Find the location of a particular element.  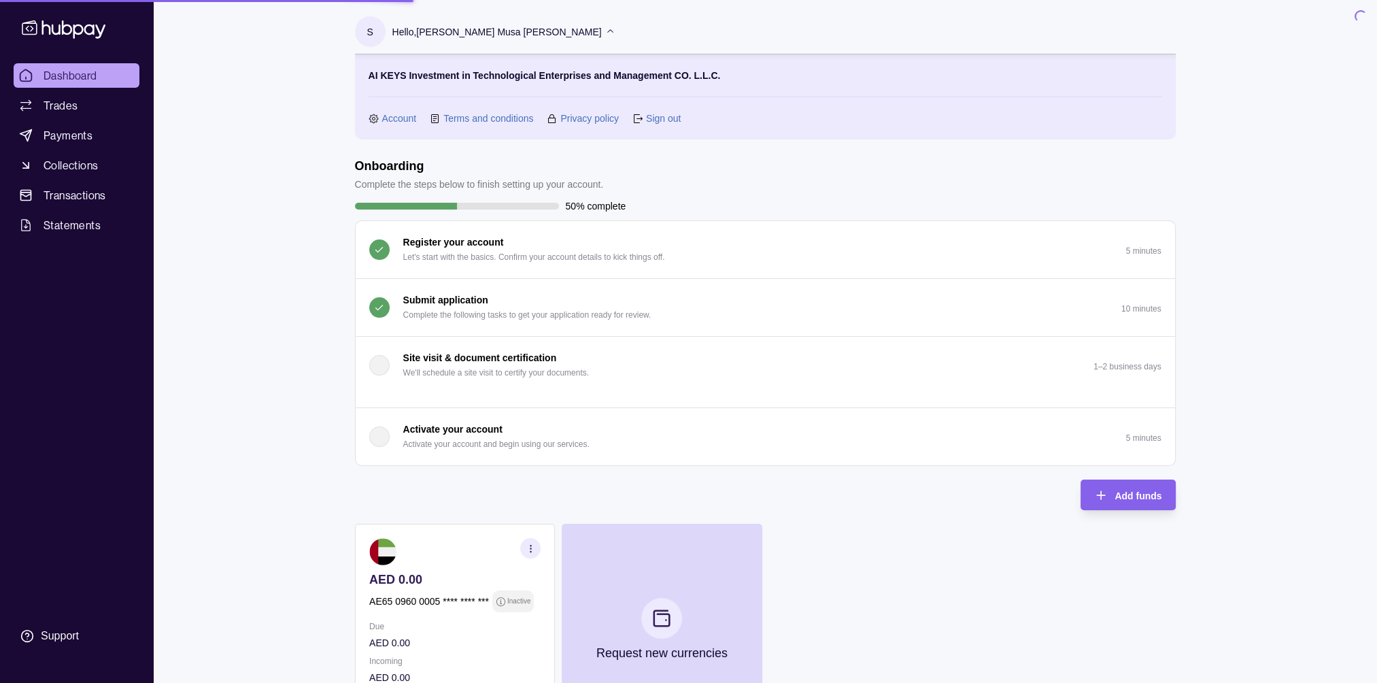

span: Statements is located at coordinates (72, 225).